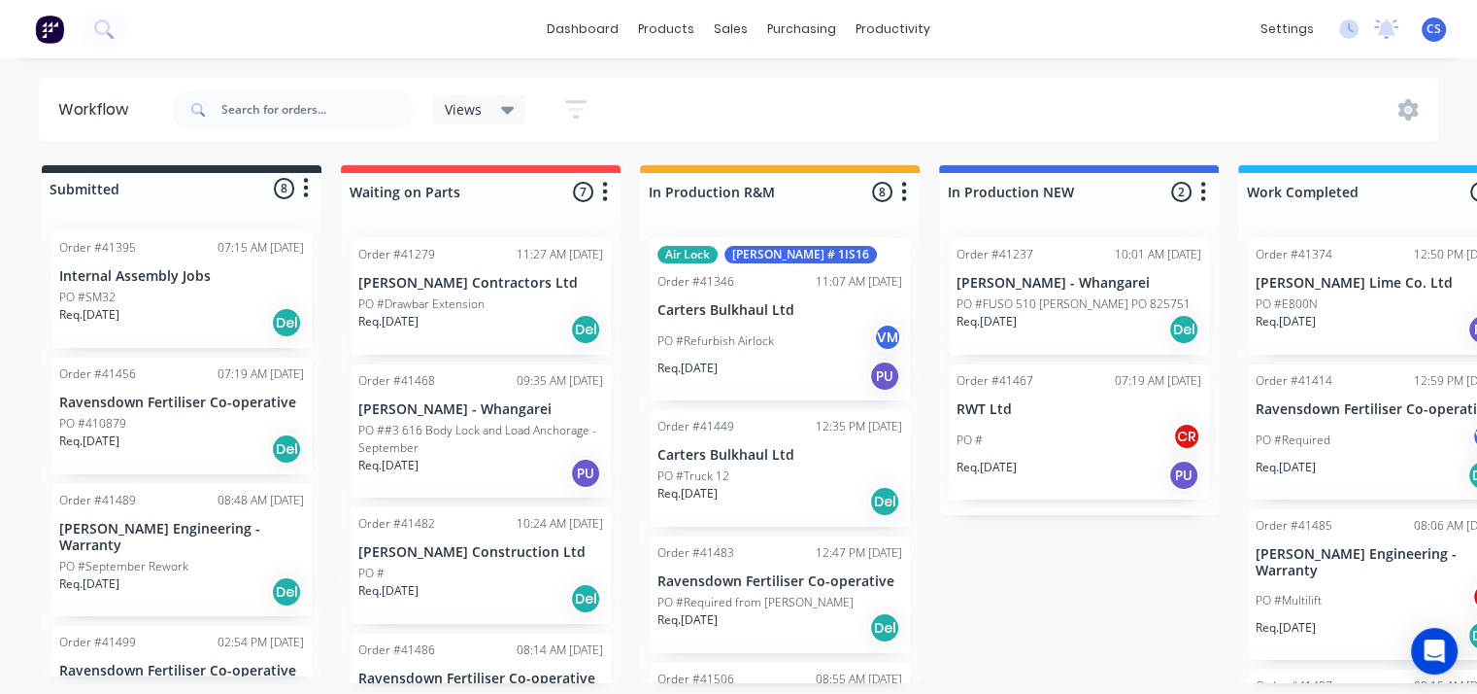  What do you see at coordinates (50, 29) in the screenshot?
I see `img: Factory` at bounding box center [50, 29].